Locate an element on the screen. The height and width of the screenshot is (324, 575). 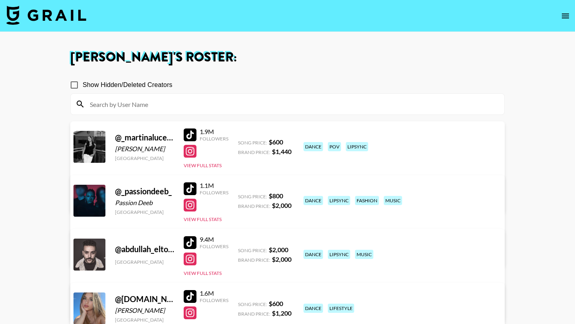
div: lifestyle is located at coordinates (341, 308).